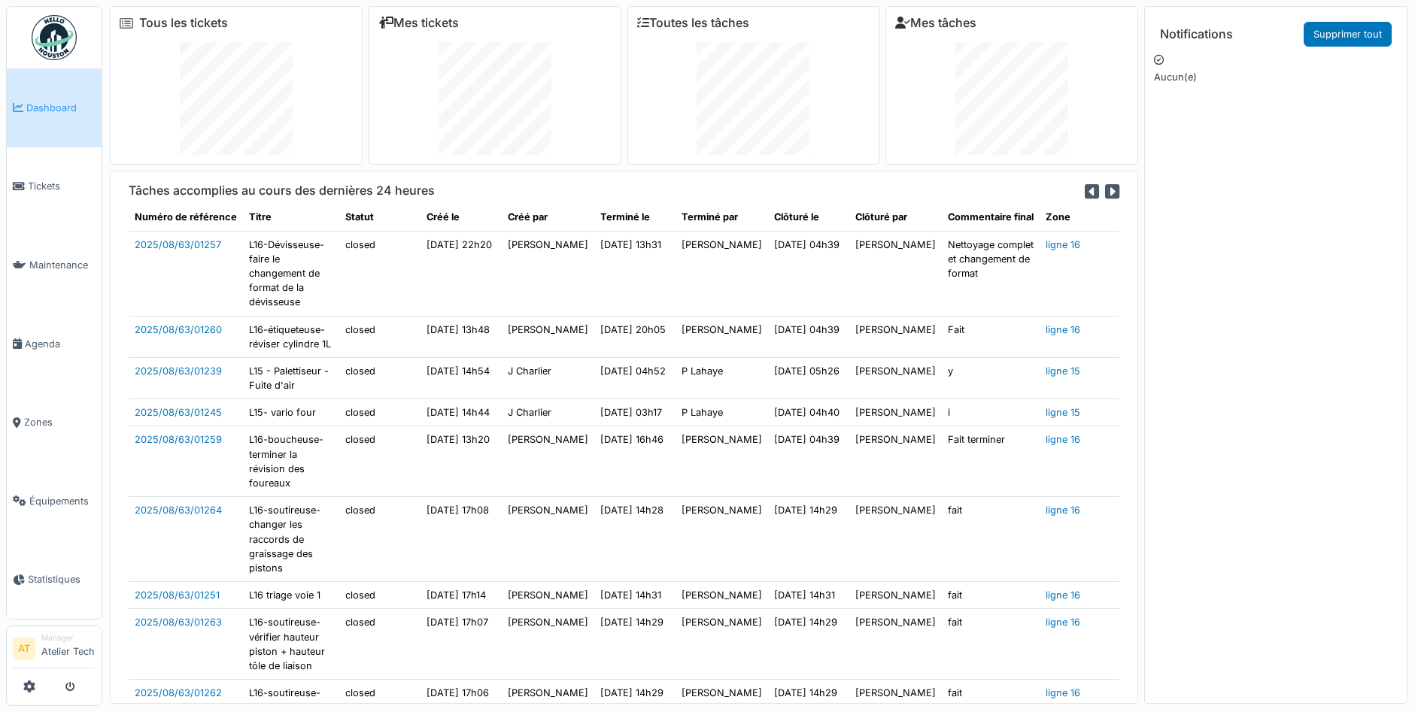  Describe the element at coordinates (54, 422) in the screenshot. I see `a: Zones` at that location.